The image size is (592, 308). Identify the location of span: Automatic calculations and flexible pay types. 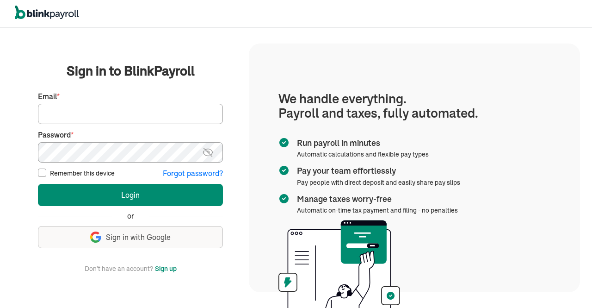
(363, 154).